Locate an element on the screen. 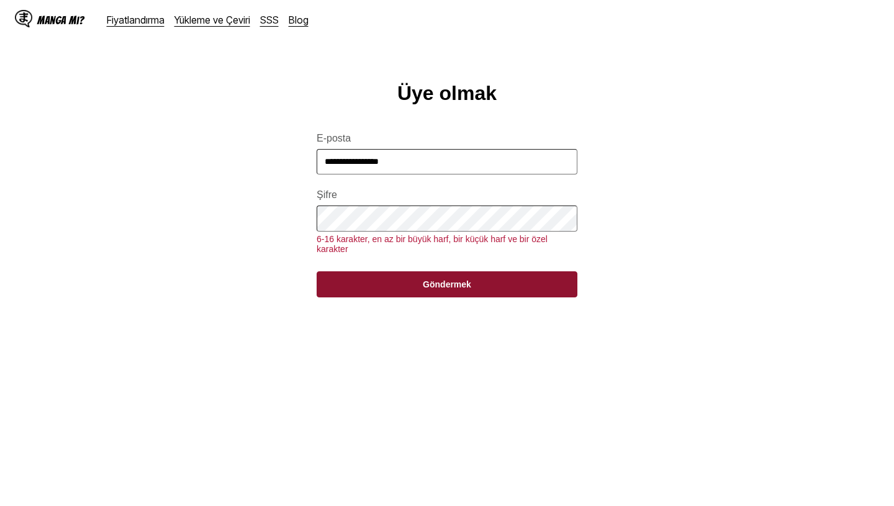  font: Blog is located at coordinates (299, 20).